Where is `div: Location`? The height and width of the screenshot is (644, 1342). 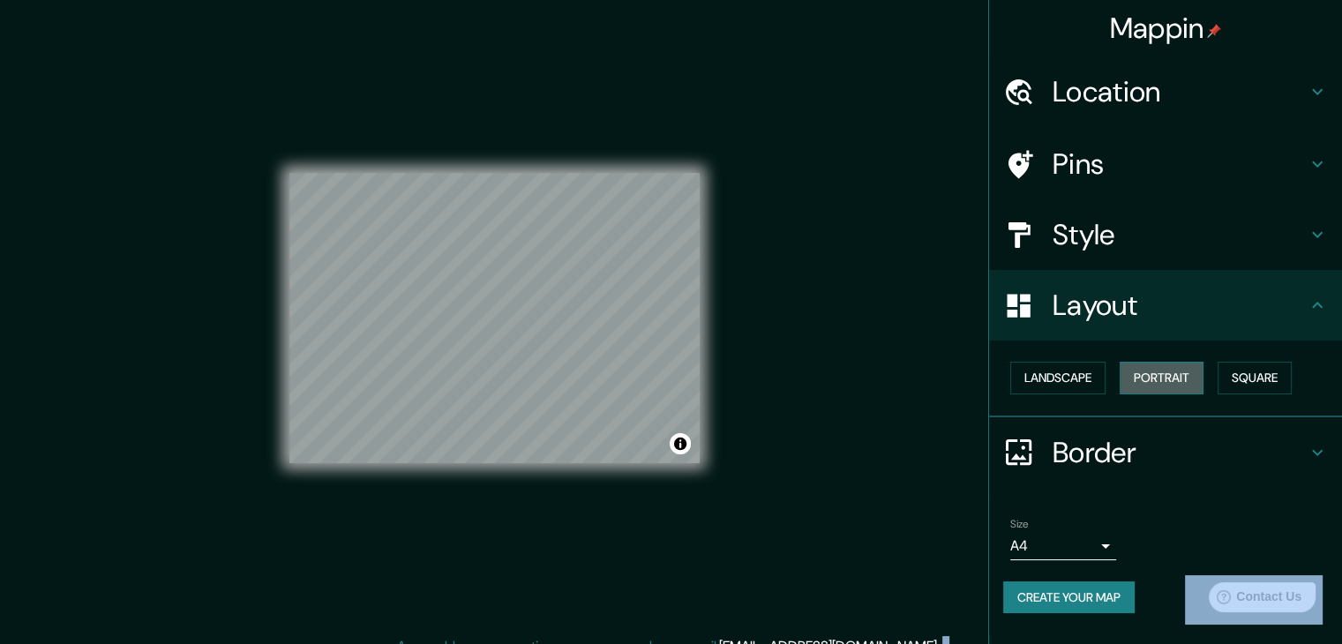 div: Location is located at coordinates (1166, 92).